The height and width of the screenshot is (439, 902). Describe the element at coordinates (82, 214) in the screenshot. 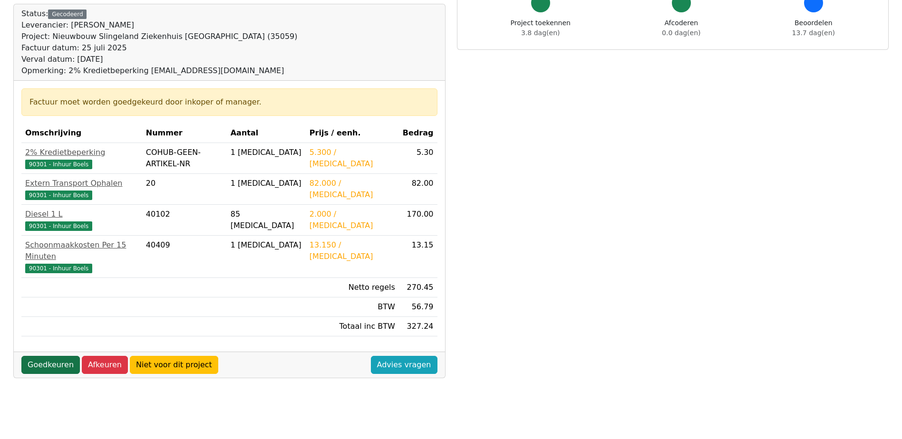

I see `div: Diesel 1 L` at that location.